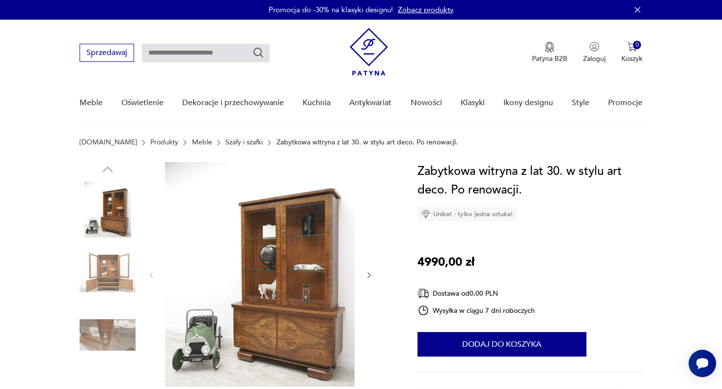 This screenshot has width=722, height=389. What do you see at coordinates (142, 103) in the screenshot?
I see `a: Oświetlenie` at bounding box center [142, 103].